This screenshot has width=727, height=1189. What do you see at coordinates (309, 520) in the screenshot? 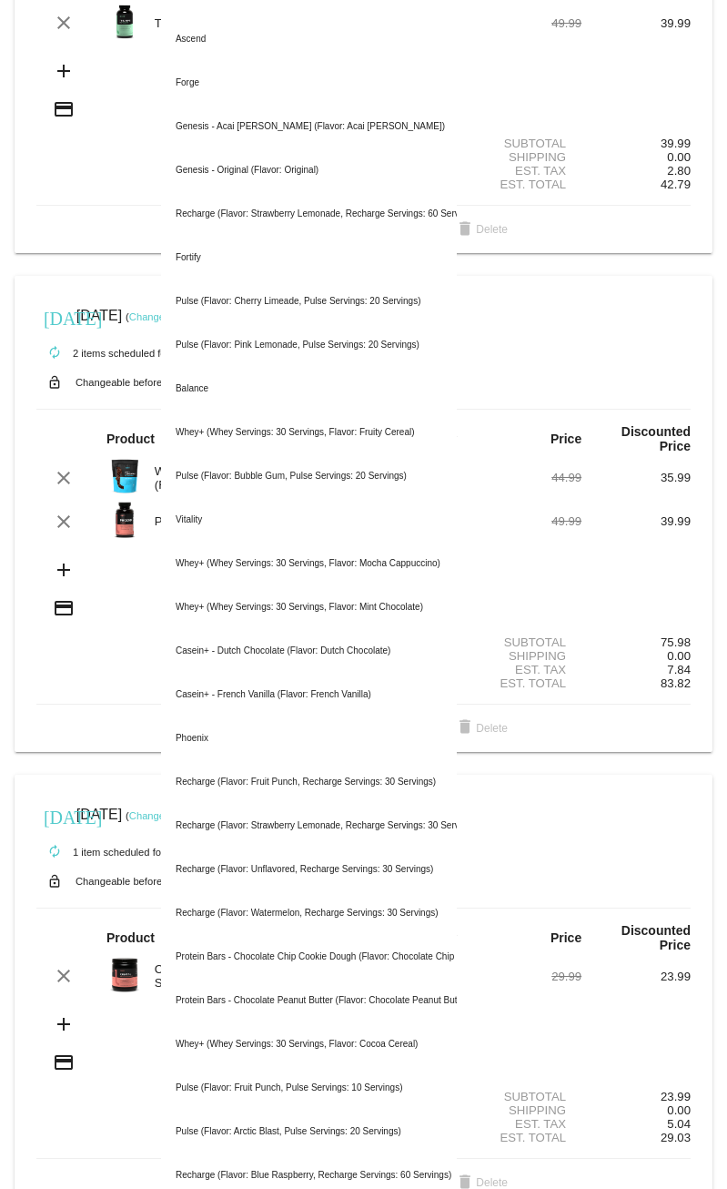
I see `div: Vitality` at bounding box center [309, 520].